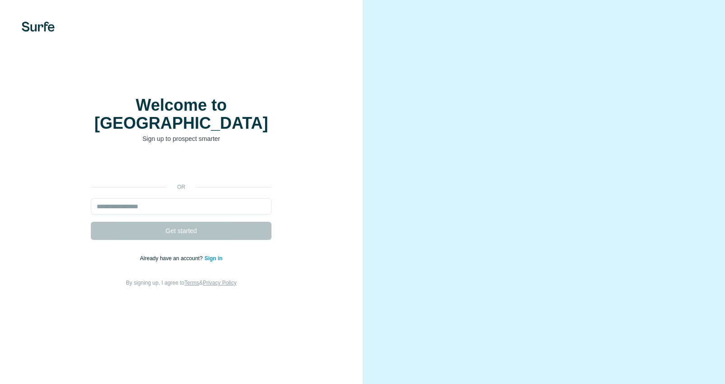 This screenshot has width=725, height=384. Describe the element at coordinates (181, 187) in the screenshot. I see `p: or` at that location.